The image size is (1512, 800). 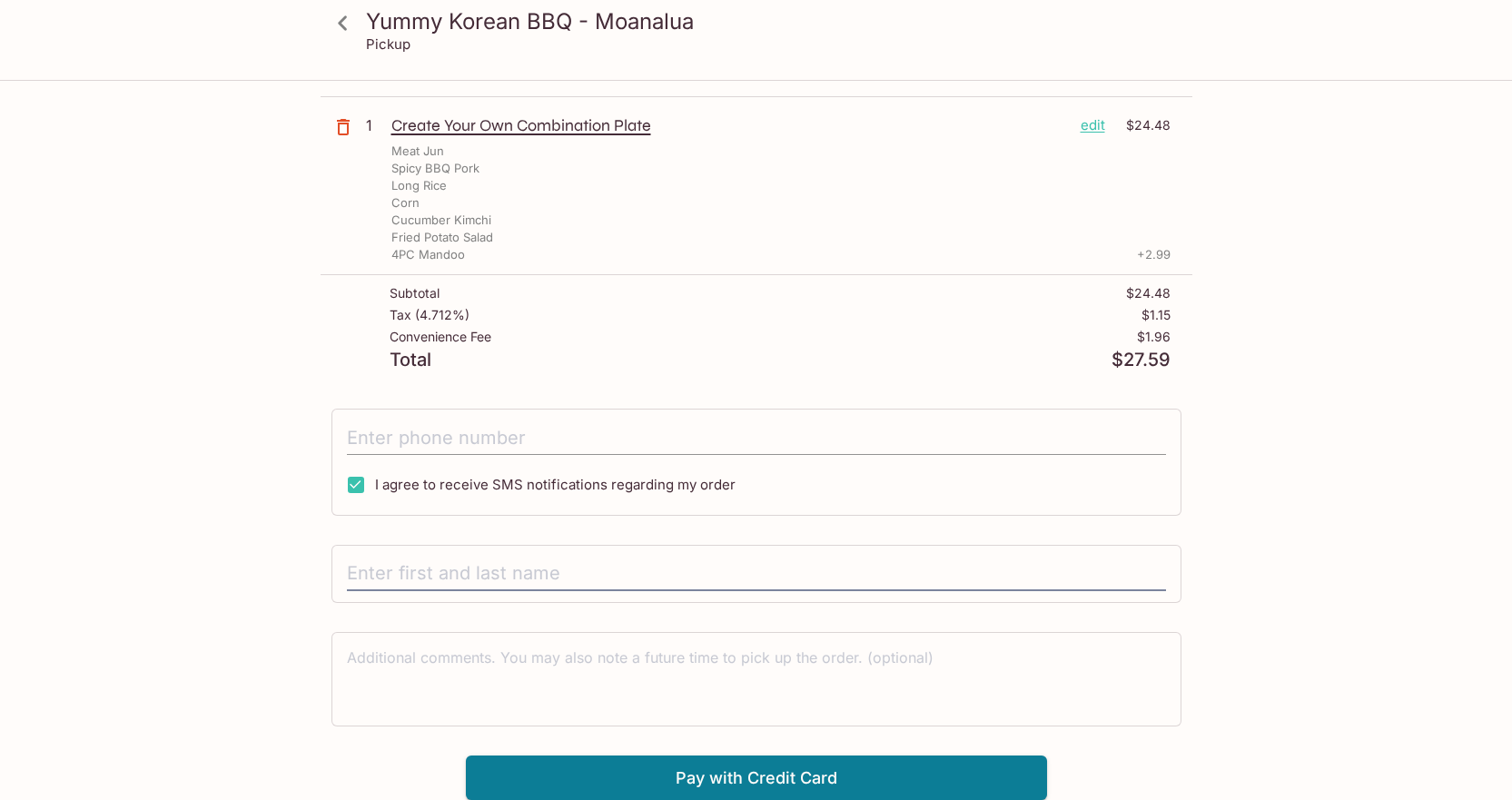 What do you see at coordinates (417, 151) in the screenshot?
I see `p: Meat Jun` at bounding box center [417, 151].